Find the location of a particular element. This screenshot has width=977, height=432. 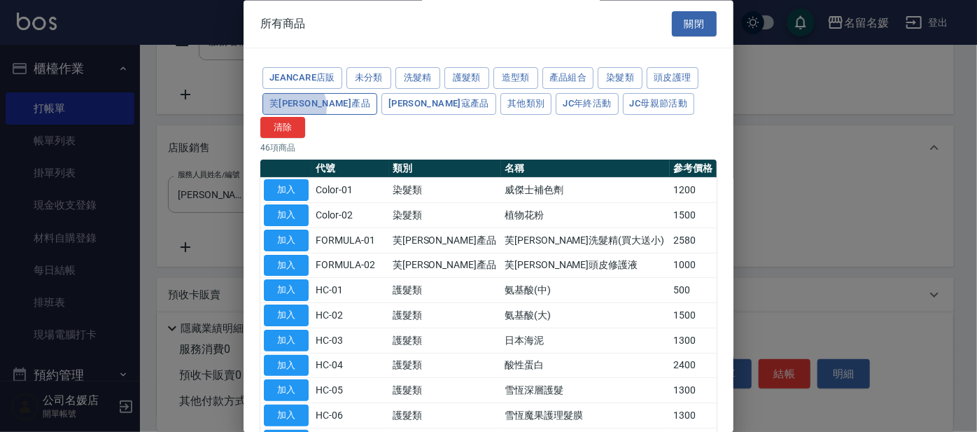

td: HC-03 is located at coordinates (351, 341).